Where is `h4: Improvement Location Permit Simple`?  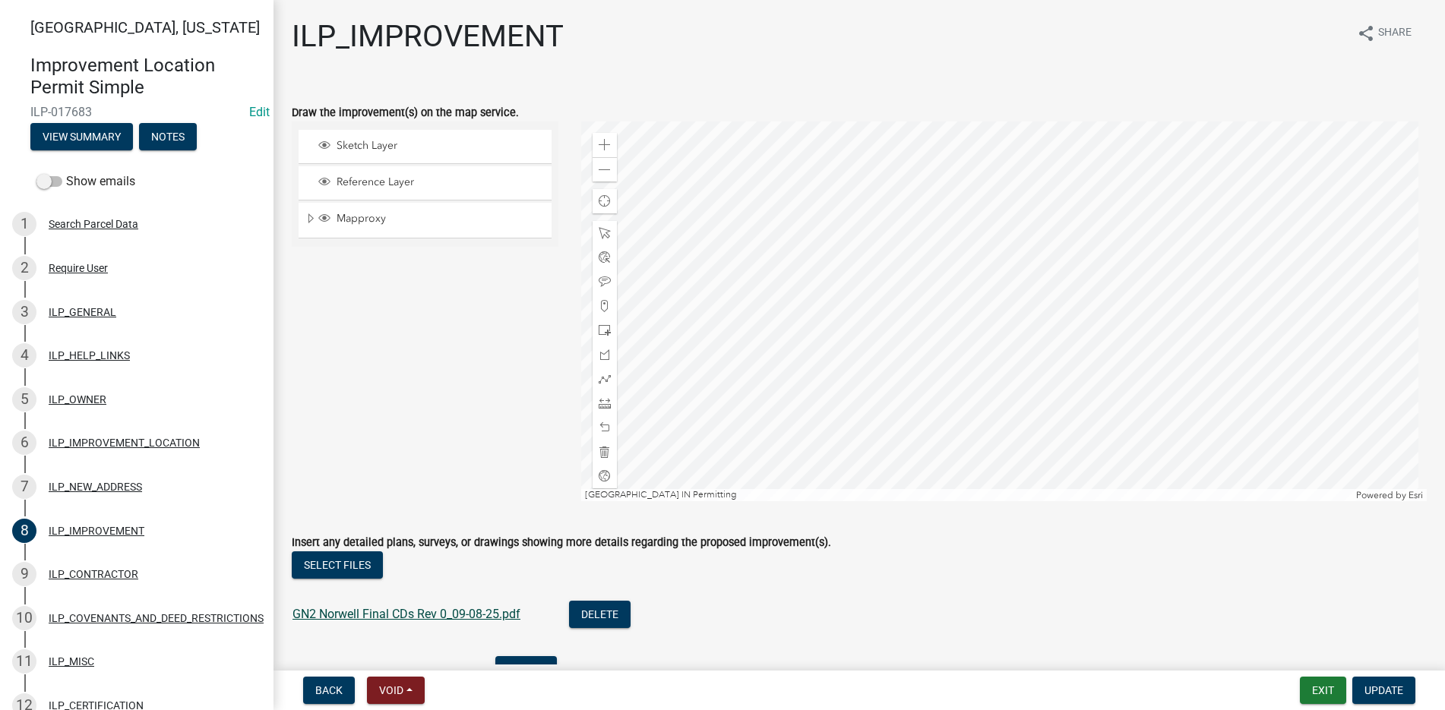
h4: Improvement Location Permit Simple is located at coordinates (146, 77).